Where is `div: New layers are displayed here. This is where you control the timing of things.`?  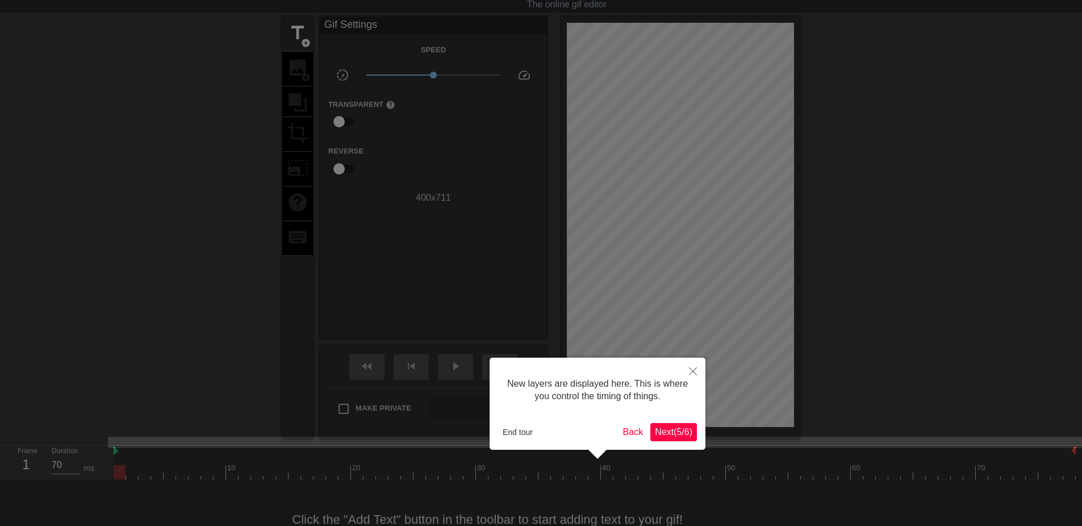
div: New layers are displayed here. This is where you control the timing of things. is located at coordinates (598, 390).